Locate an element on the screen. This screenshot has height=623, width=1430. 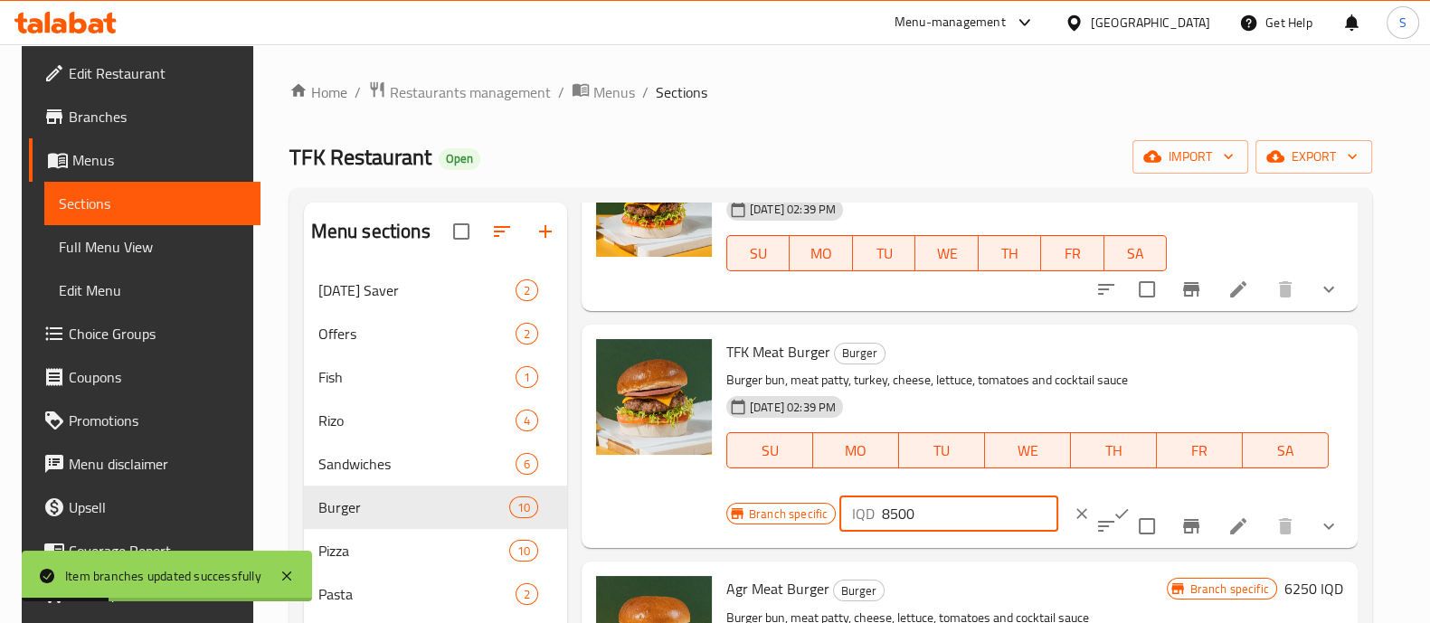
a: Coupons is located at coordinates (145, 377).